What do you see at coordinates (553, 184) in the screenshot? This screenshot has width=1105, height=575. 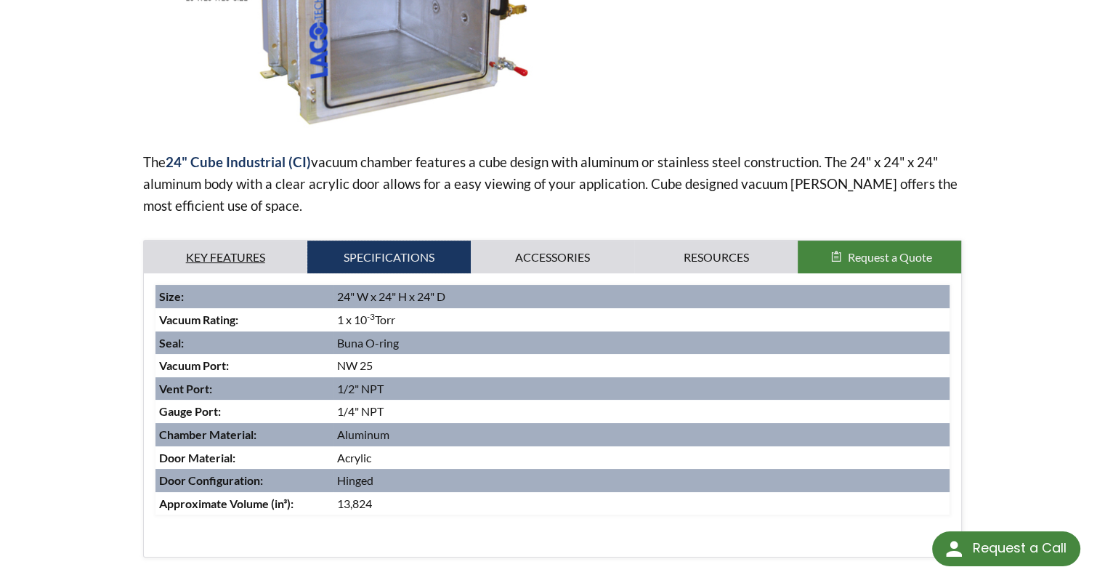 I see `p: The vacuum chamber features a cube design with aluminum or stainless steel construction. The 24" ...` at bounding box center [553, 184].